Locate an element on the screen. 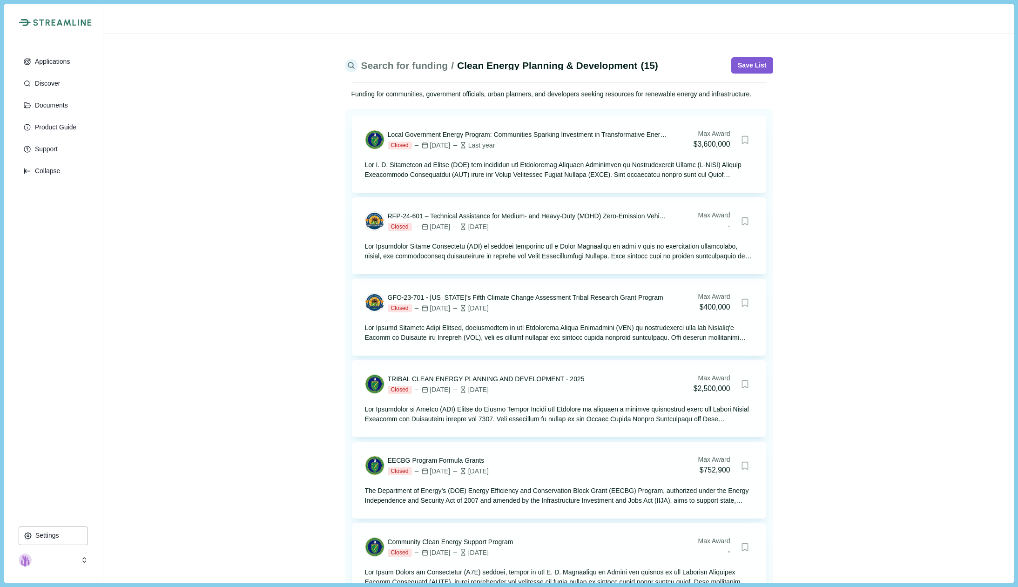  span: Clean Energy Planning & Development is located at coordinates (547, 65).